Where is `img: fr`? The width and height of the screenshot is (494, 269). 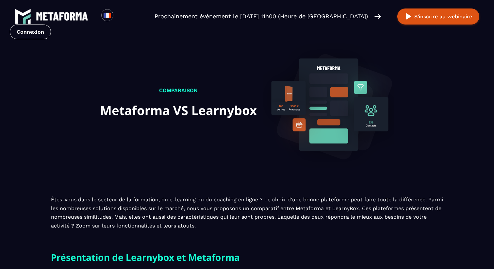 img: fr is located at coordinates (107, 15).